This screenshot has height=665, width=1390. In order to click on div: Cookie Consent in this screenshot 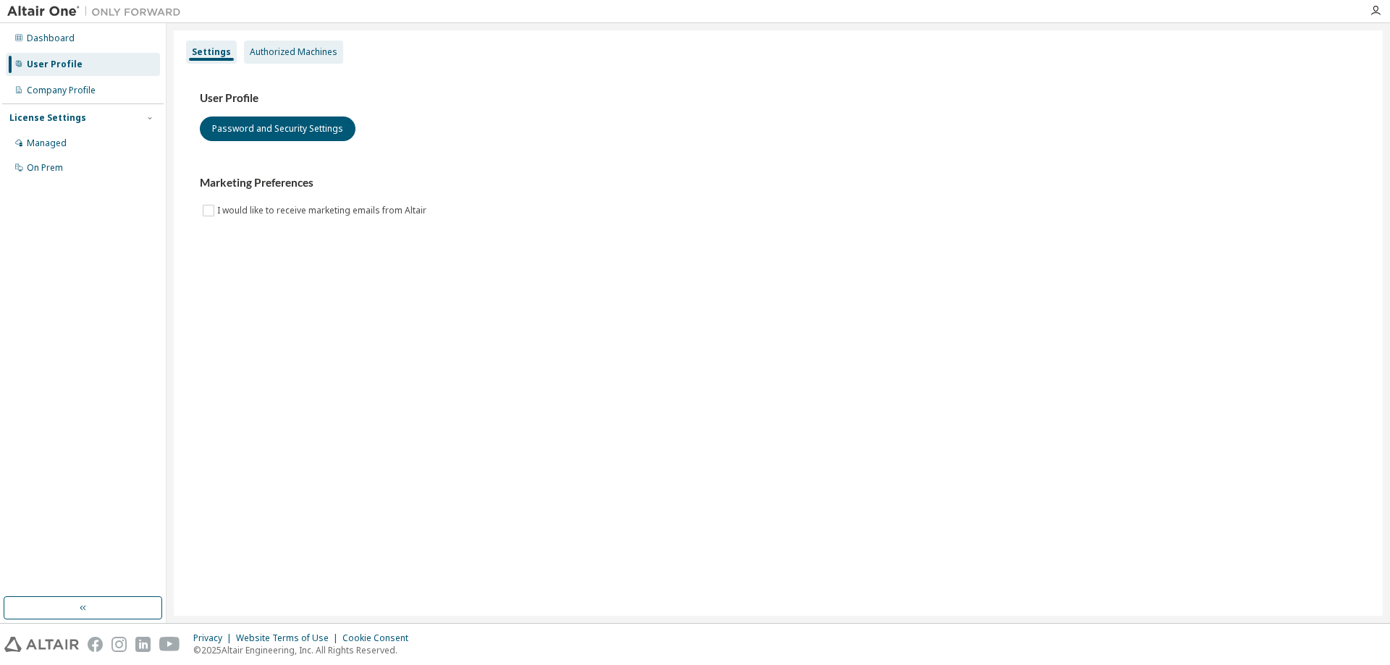, I will do `click(379, 639)`.